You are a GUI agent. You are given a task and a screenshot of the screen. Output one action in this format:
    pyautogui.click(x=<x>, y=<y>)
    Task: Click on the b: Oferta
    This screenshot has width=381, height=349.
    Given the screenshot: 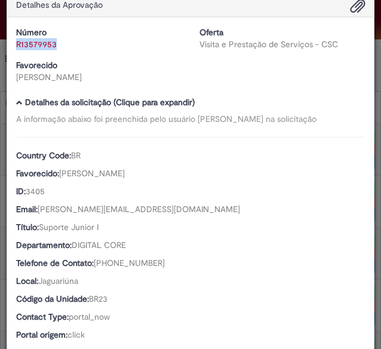 What is the action you would take?
    pyautogui.click(x=212, y=32)
    